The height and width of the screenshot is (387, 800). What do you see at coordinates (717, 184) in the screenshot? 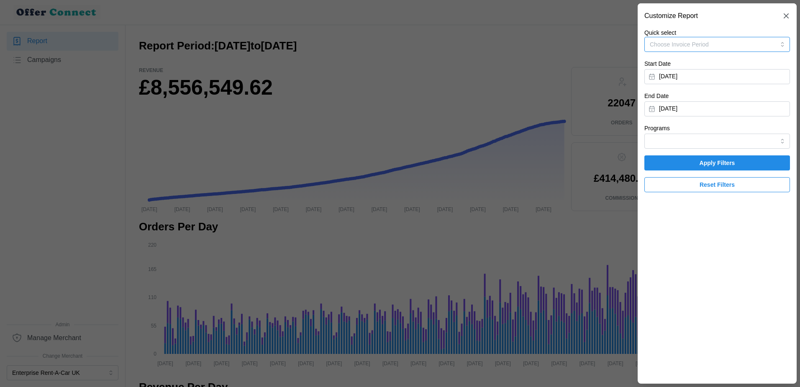
I see `button: Reset Filters` at bounding box center [717, 184].